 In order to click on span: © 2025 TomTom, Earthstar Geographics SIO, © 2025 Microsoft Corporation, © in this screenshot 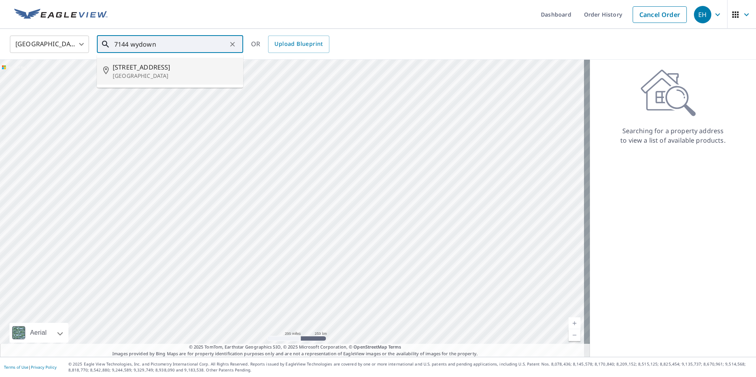, I will do `click(295, 347)`.